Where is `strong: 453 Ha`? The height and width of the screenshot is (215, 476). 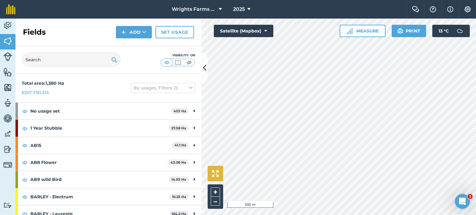 strong: 453 Ha is located at coordinates (180, 111).